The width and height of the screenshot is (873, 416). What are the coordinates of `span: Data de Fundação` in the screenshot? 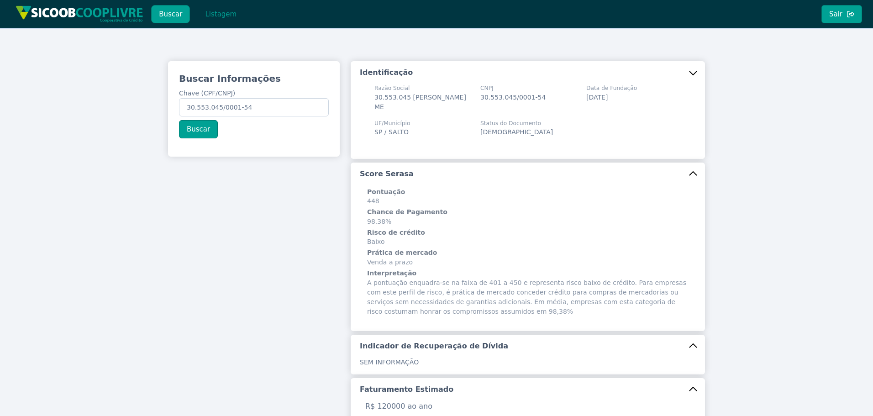 It's located at (611, 88).